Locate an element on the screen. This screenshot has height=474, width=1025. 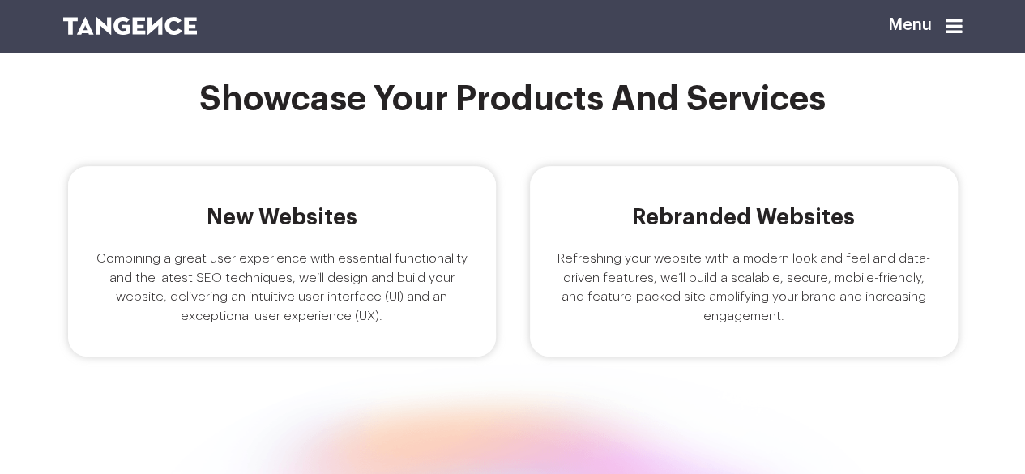
p: Refreshing your website with a modern look and feel and data-driven features, we’ll build a scala... is located at coordinates (744, 288).